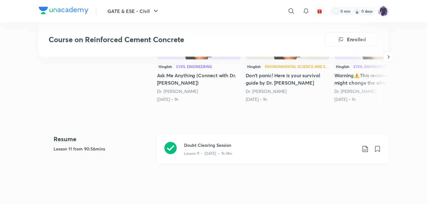 The height and width of the screenshot is (204, 427). Describe the element at coordinates (357, 11) in the screenshot. I see `img: streak` at that location.